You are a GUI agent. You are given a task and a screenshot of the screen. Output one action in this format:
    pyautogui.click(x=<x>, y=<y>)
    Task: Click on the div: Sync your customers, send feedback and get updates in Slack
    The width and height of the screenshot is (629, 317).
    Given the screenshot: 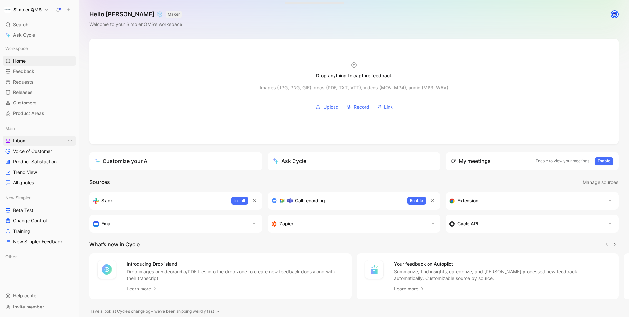 What is the action you would take?
    pyautogui.click(x=159, y=201)
    